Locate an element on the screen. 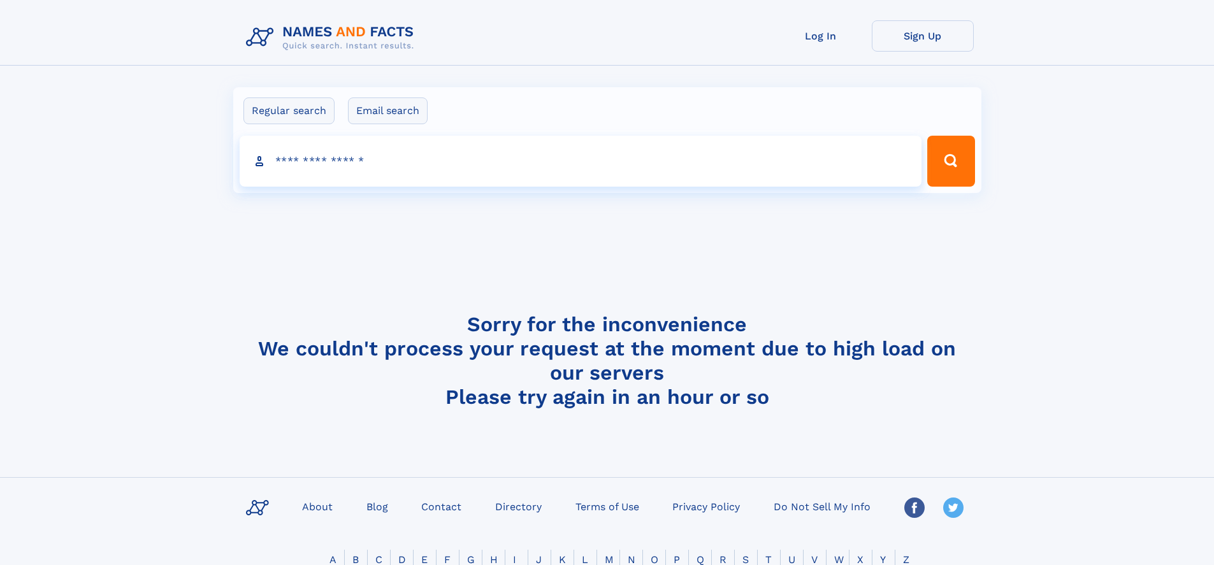 The image size is (1214, 565). a: Directory is located at coordinates (518, 506).